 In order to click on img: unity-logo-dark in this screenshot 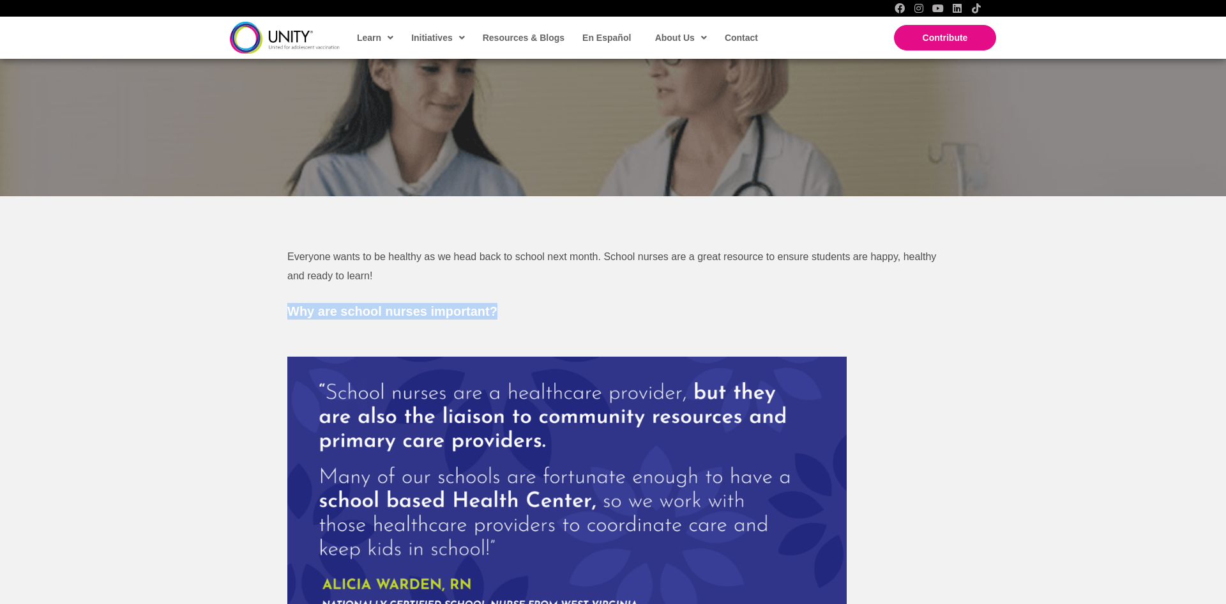, I will do `click(285, 37)`.